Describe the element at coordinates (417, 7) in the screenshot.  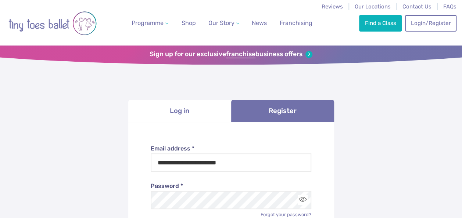
I see `span: Contact Us` at that location.